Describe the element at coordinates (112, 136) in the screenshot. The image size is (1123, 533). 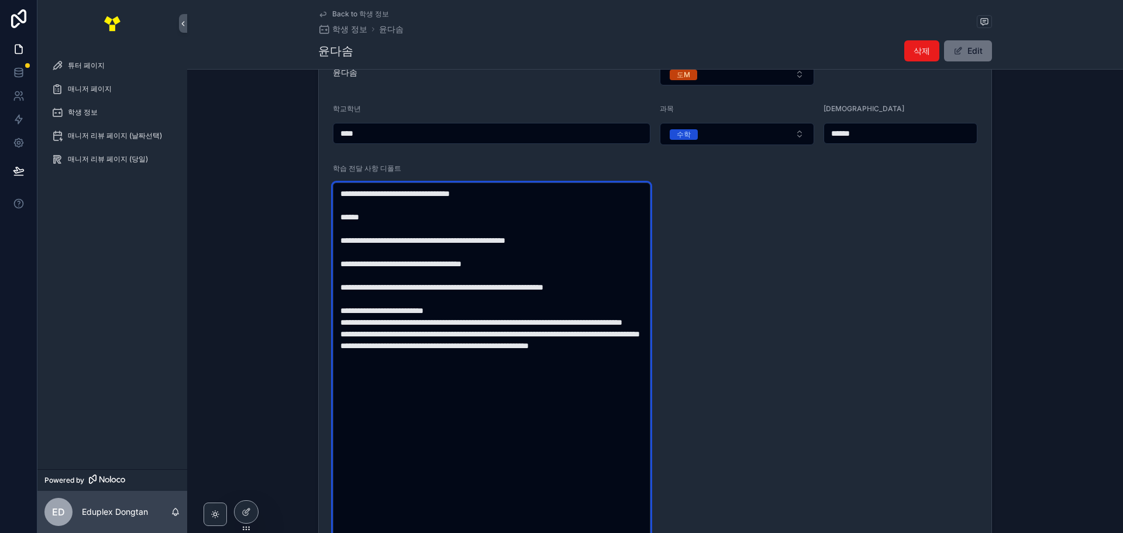
I see `a: 매니저 리뷰 페이지 (날짜선택)` at that location.